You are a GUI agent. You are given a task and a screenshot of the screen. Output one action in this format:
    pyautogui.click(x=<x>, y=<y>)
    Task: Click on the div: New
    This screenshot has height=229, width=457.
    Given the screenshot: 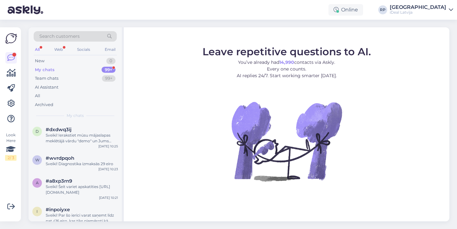 What is the action you would take?
    pyautogui.click(x=40, y=61)
    